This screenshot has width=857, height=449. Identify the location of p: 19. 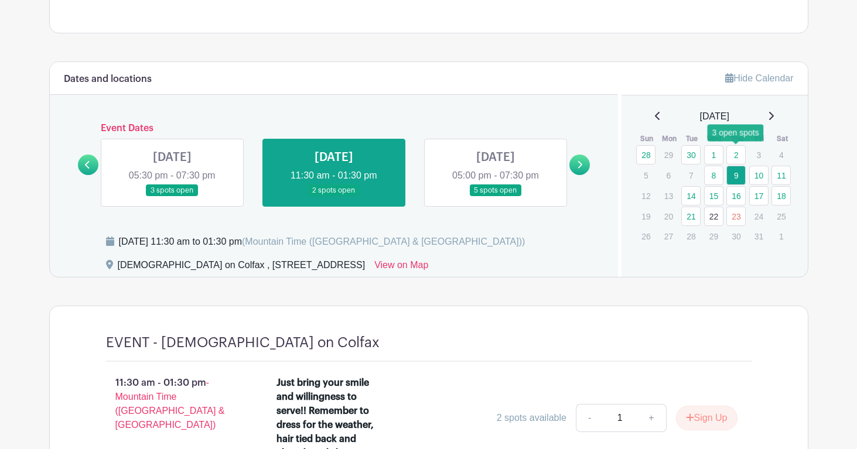
(645, 216).